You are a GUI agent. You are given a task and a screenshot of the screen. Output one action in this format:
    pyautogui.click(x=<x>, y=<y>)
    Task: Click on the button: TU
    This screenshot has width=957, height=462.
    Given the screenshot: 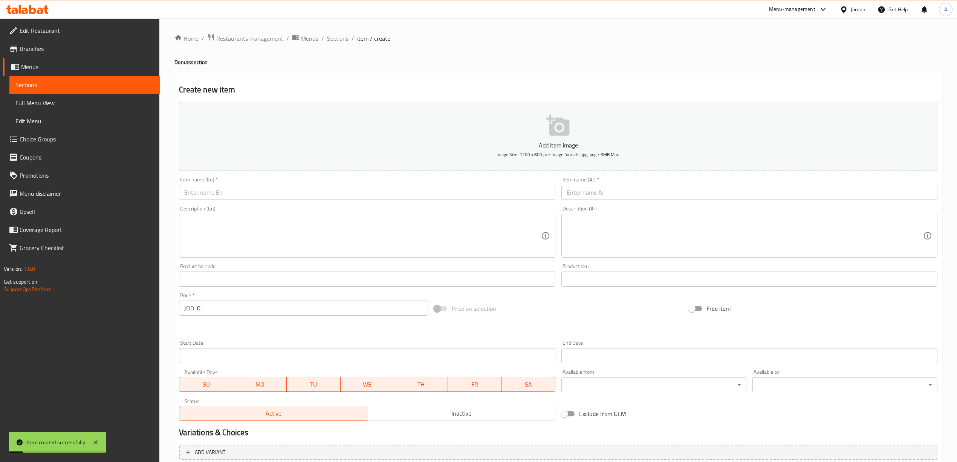 What is the action you would take?
    pyautogui.click(x=314, y=384)
    